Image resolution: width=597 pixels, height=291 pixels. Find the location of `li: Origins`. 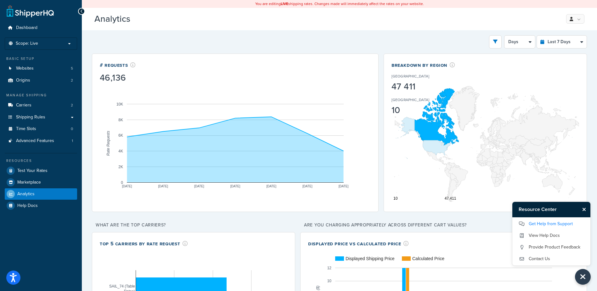

li: Origins is located at coordinates (41, 80).